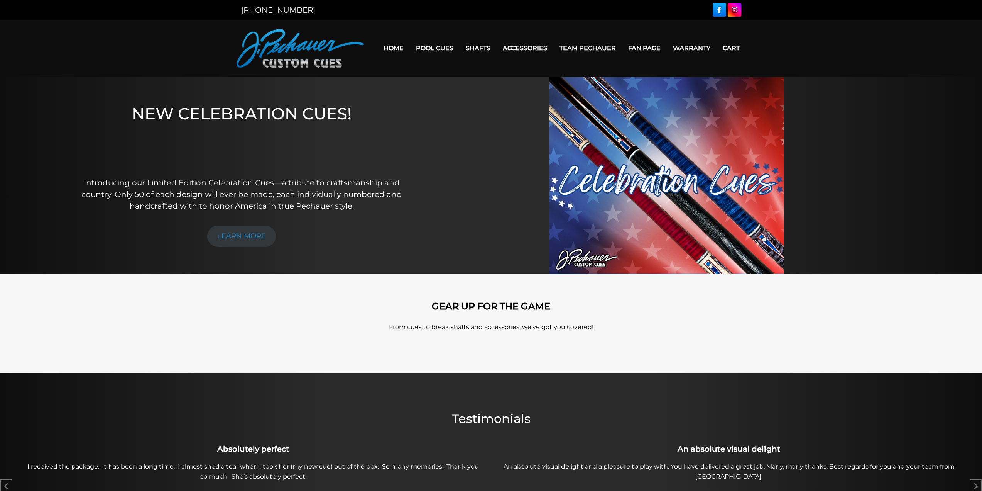  I want to click on p: From cues to break shafts and accessories, we’ve got you covered!, so click(491, 327).